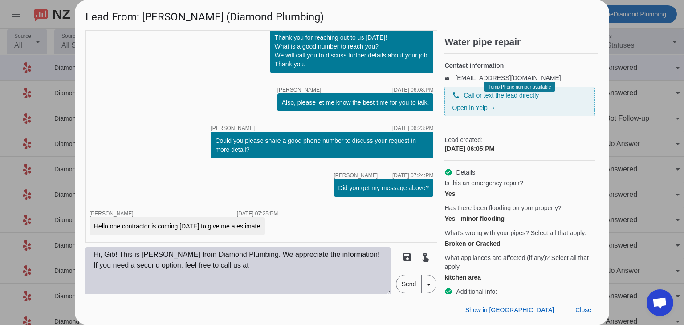  I want to click on mat-icon: save, so click(407, 257).